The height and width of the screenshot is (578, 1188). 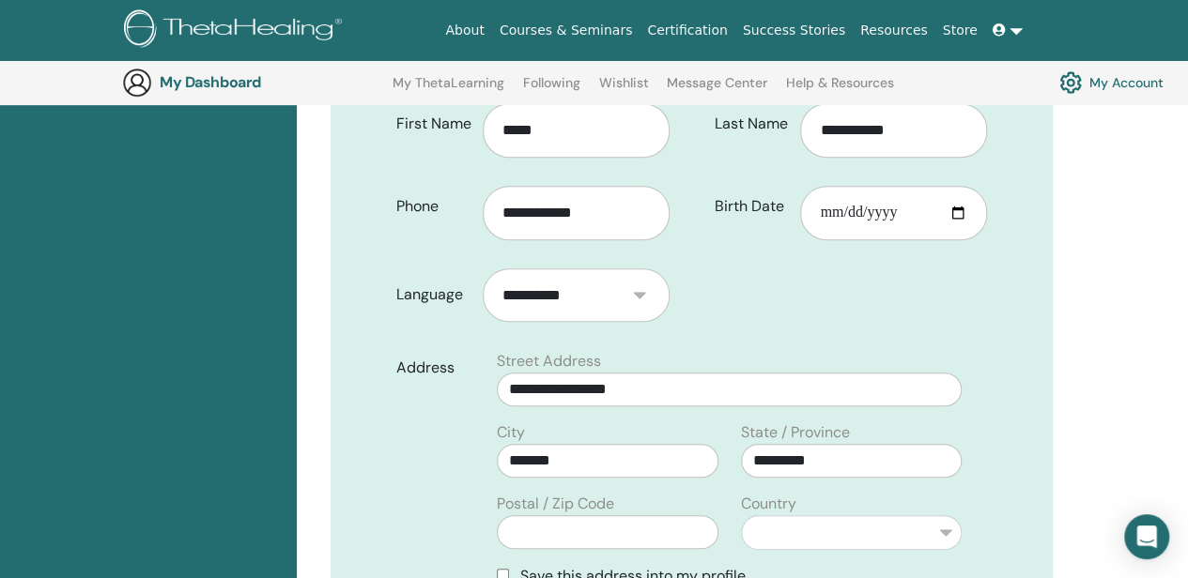 I want to click on a: My Account, so click(x=1111, y=83).